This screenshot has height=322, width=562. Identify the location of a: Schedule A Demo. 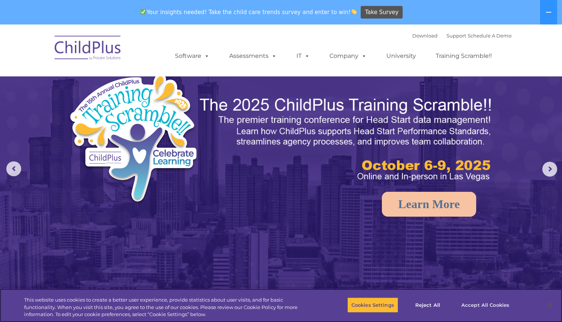
(489, 36).